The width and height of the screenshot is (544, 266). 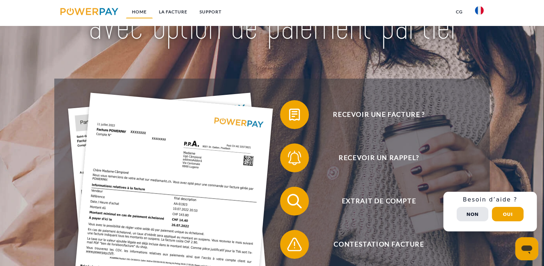 What do you see at coordinates (508, 214) in the screenshot?
I see `button: Oui` at bounding box center [508, 214].